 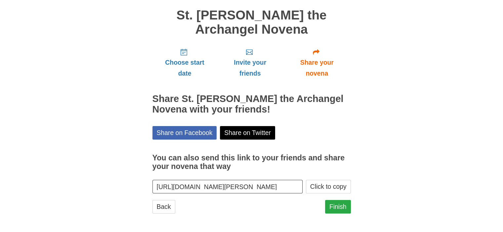 I want to click on span: Invite your friends, so click(x=250, y=68).